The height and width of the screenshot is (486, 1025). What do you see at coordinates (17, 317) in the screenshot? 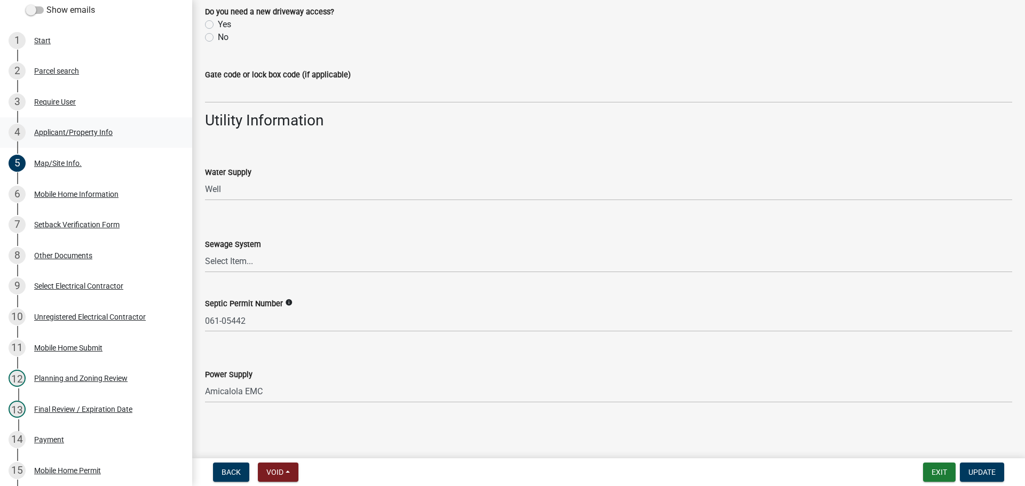
I see `div: 10` at bounding box center [17, 317].